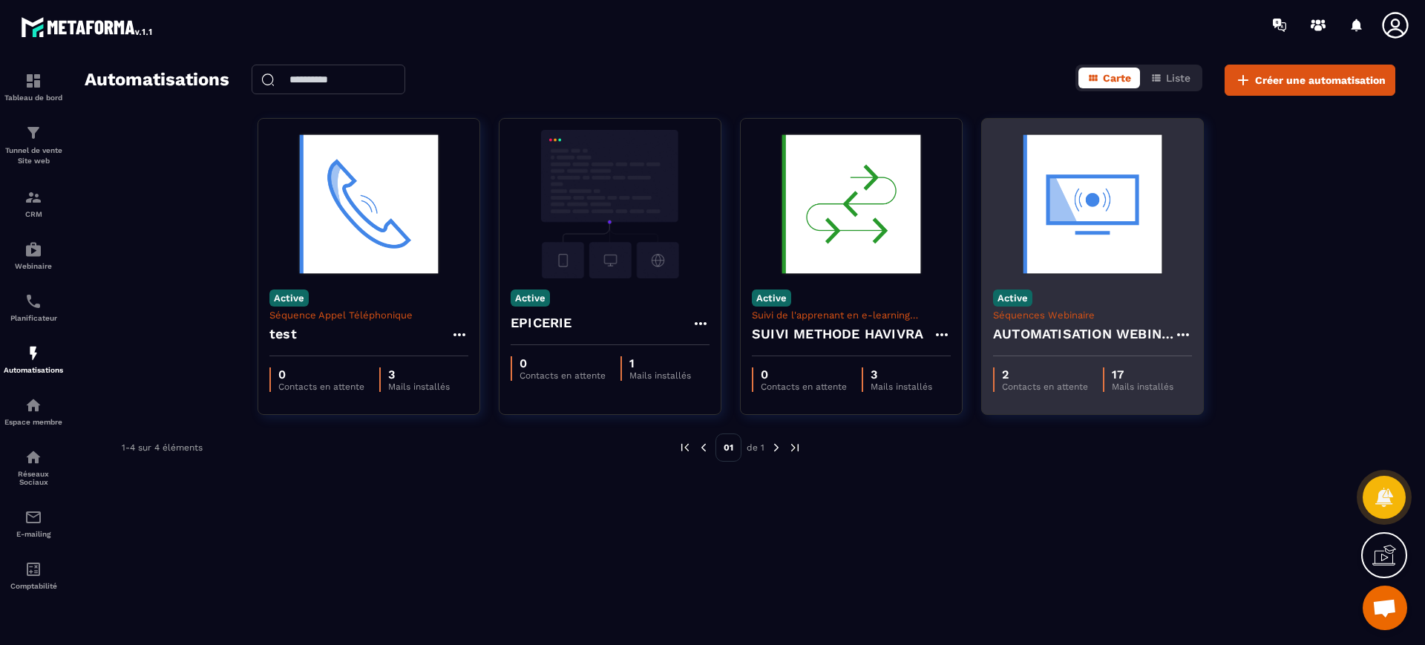 This screenshot has width=1425, height=645. I want to click on p: Tableau de bord, so click(33, 97).